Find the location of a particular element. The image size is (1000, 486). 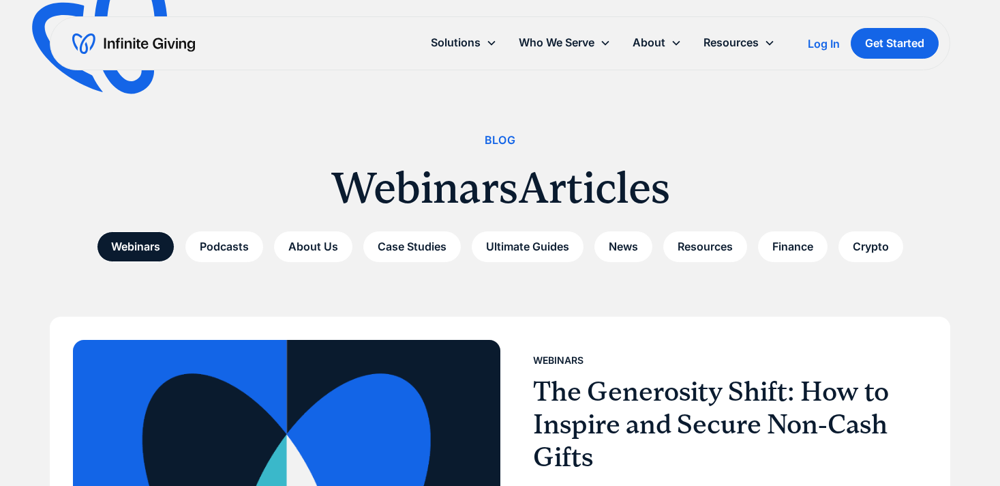

a: News is located at coordinates (623, 246).